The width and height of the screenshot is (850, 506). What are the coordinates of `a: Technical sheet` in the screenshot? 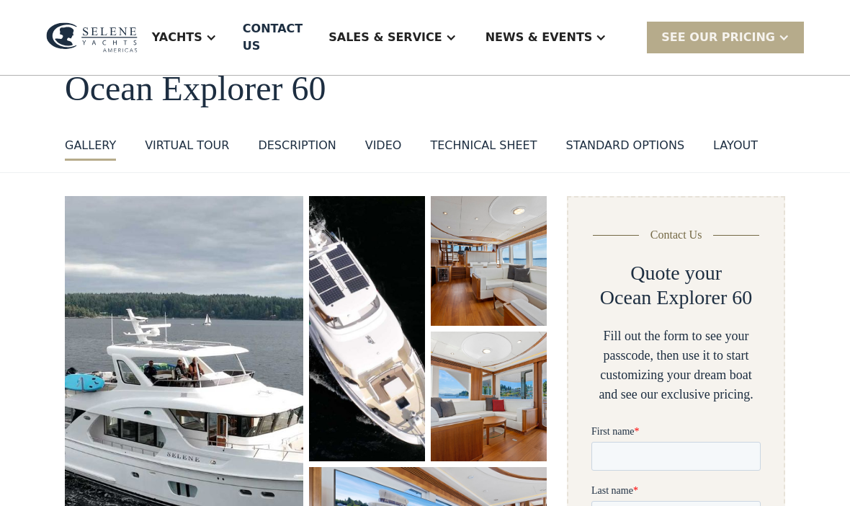 It's located at (484, 148).